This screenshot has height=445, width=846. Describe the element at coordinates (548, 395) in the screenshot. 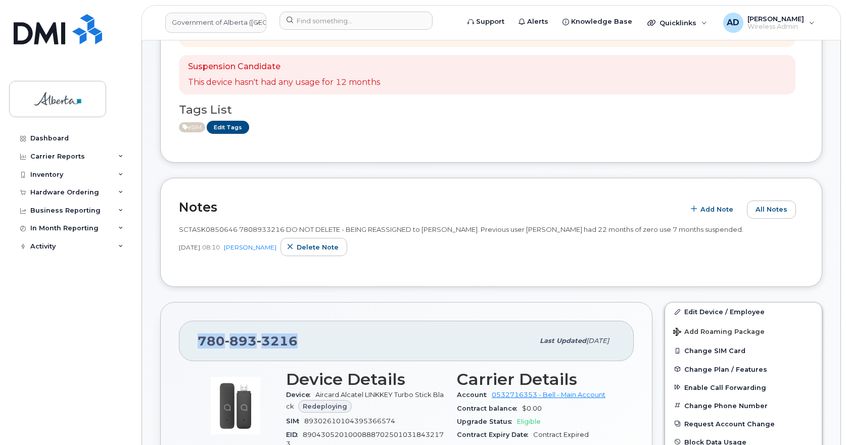

I see `a: 0532716353 - Bell - Main Account` at that location.